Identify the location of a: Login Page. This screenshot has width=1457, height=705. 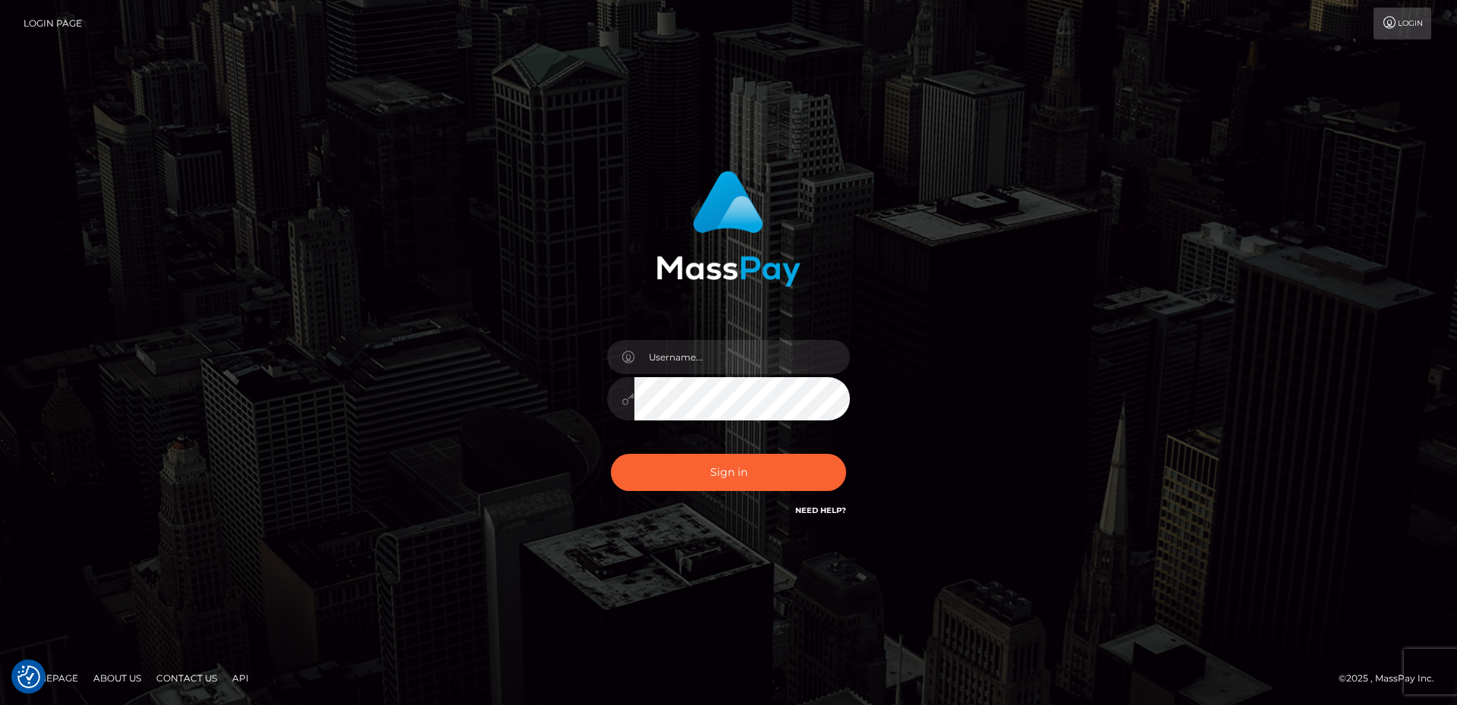
(52, 24).